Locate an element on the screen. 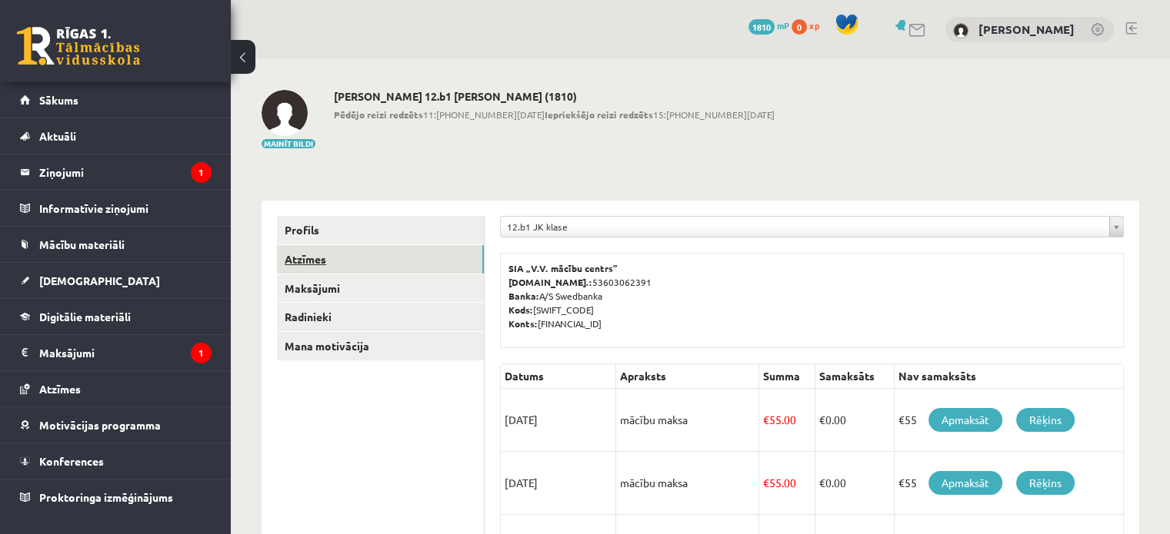 This screenshot has height=534, width=1170. span: 1810 is located at coordinates (761, 27).